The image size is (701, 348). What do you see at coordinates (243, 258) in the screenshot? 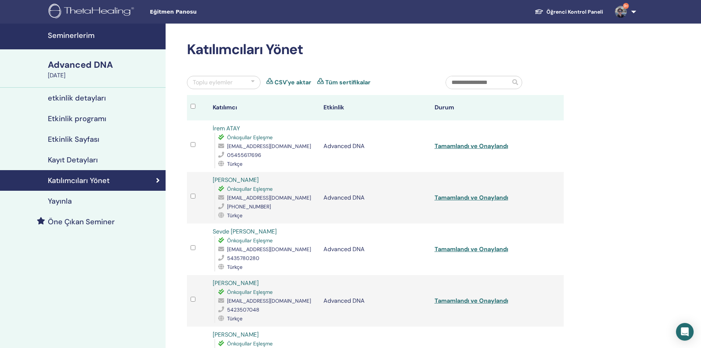
I see `span: 5435780280` at bounding box center [243, 258].